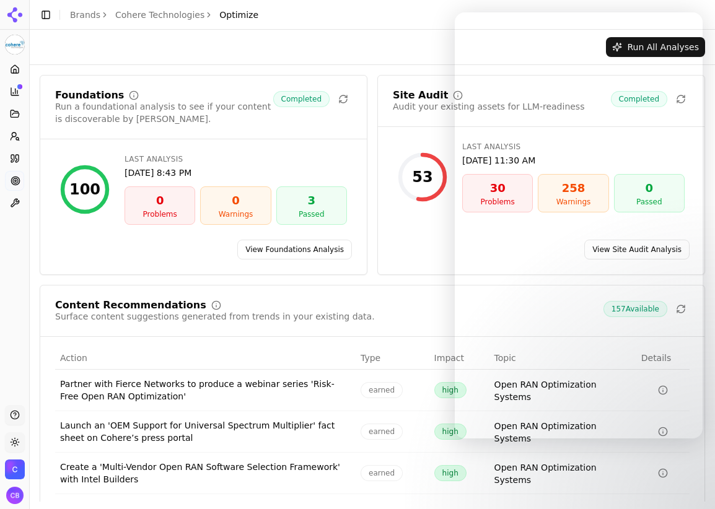 This screenshot has height=509, width=715. I want to click on button: Open organization switcher, so click(15, 469).